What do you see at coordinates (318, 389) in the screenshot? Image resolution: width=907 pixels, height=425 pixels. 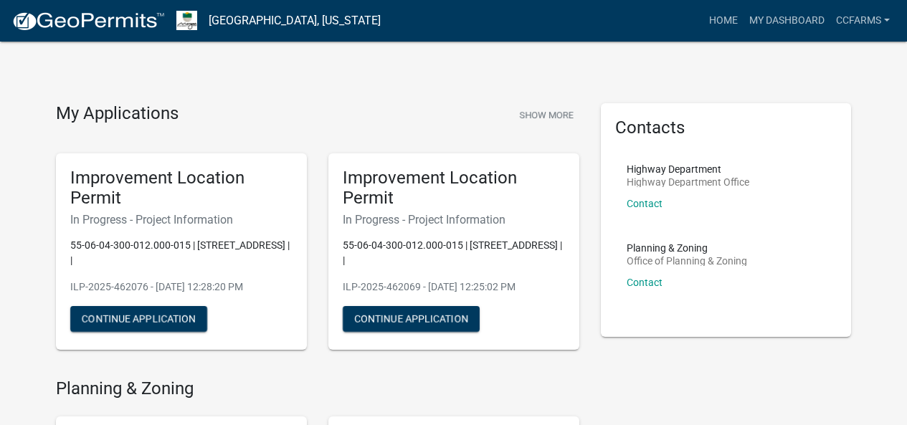 I see `h4: Planning & Zoning` at bounding box center [318, 389].